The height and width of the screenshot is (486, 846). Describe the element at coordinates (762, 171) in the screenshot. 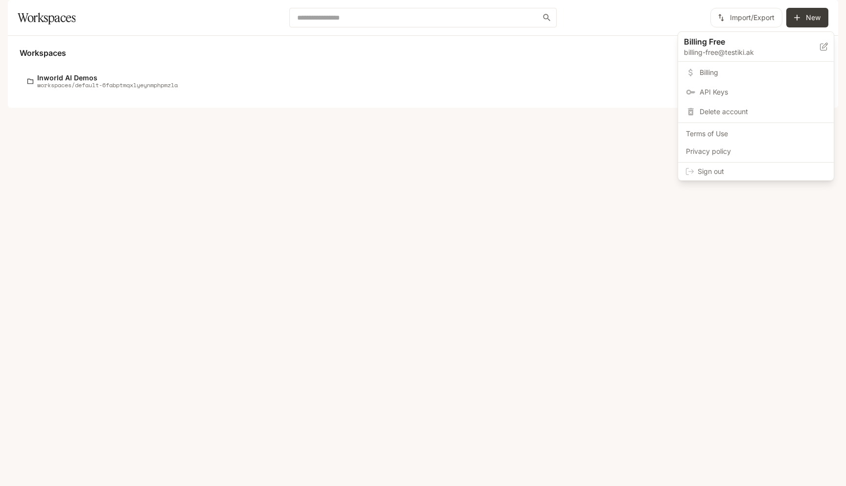

I see `span: Sign out` at that location.